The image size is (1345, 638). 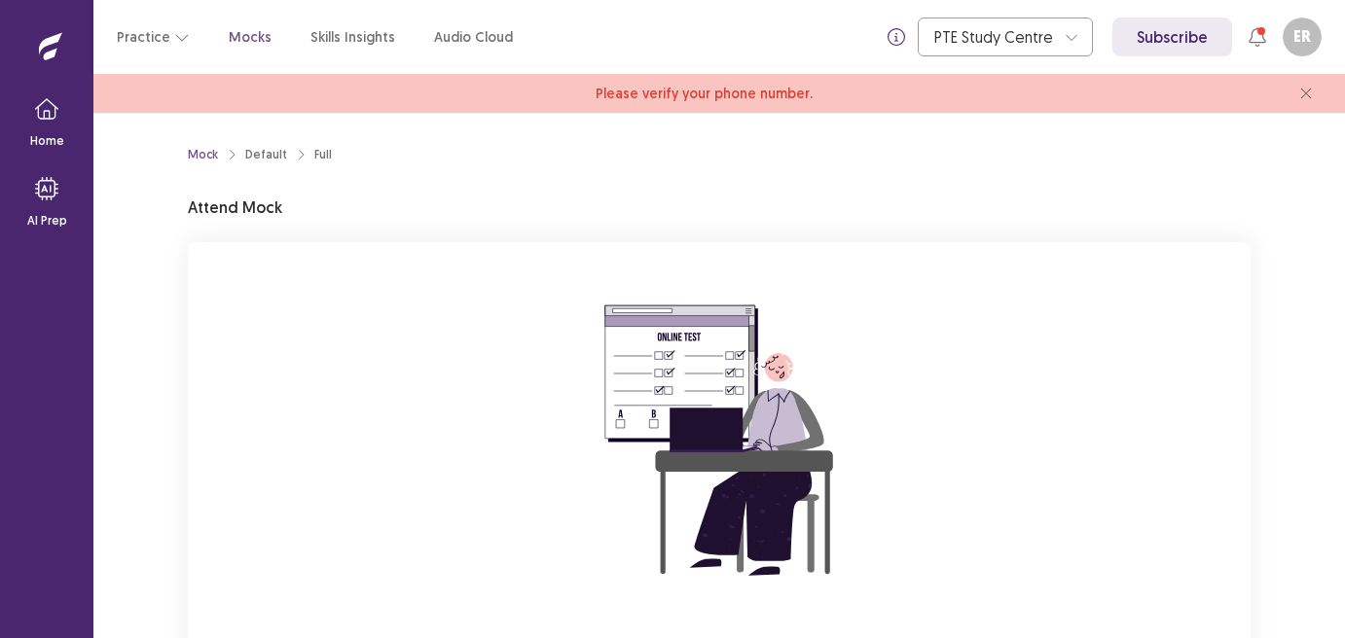 I want to click on p: Mocks, so click(x=250, y=37).